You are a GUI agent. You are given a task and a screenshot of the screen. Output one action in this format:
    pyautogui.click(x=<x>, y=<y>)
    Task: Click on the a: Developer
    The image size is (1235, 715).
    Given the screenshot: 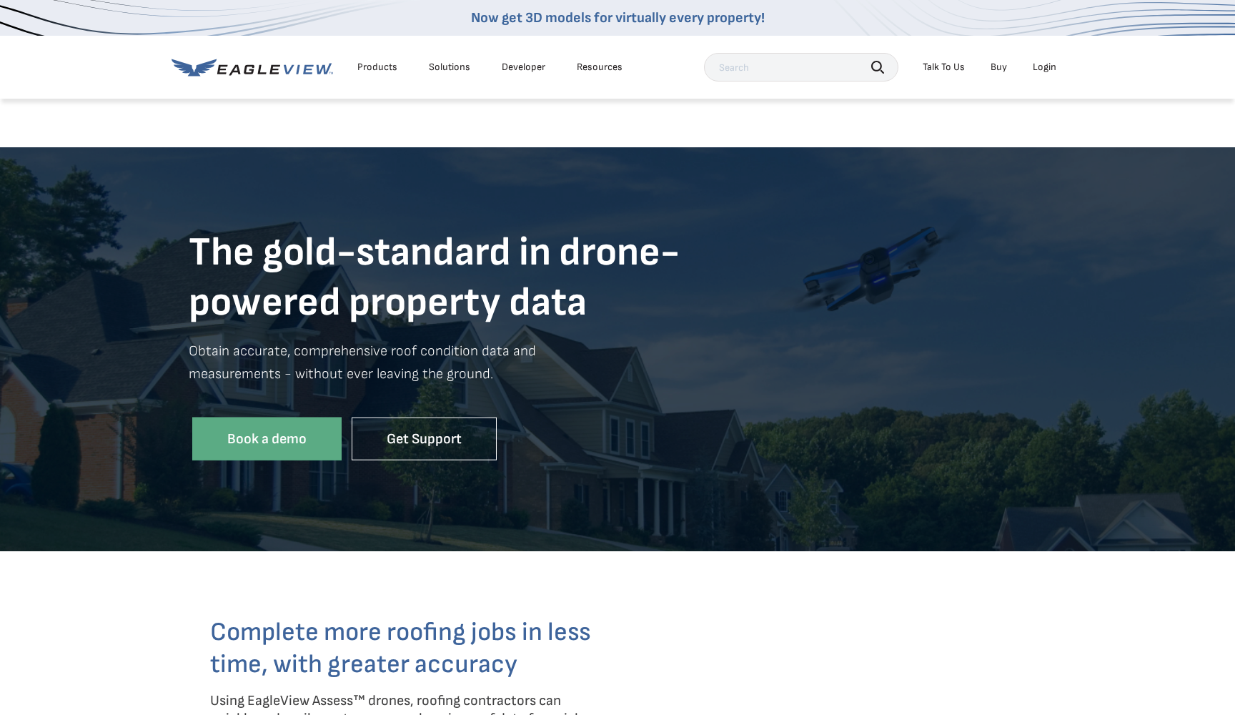 What is the action you would take?
    pyautogui.click(x=523, y=67)
    